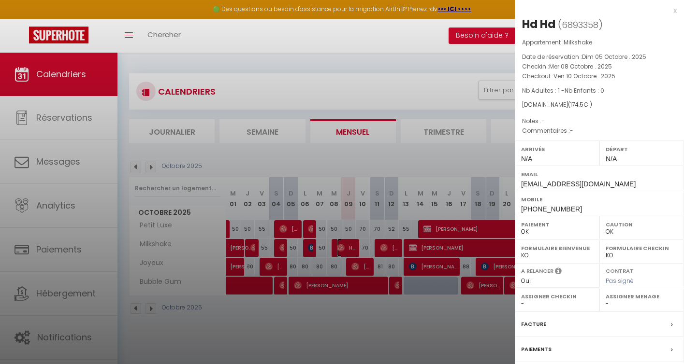 The height and width of the screenshot is (364, 684). I want to click on label: Facture, so click(533, 324).